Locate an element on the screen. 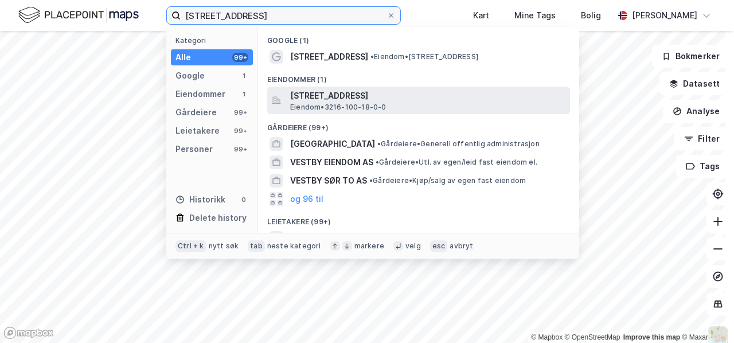 This screenshot has height=343, width=734. span: Gårdeiere • Kjøp/salg av egen fast eiendom is located at coordinates (447, 181).